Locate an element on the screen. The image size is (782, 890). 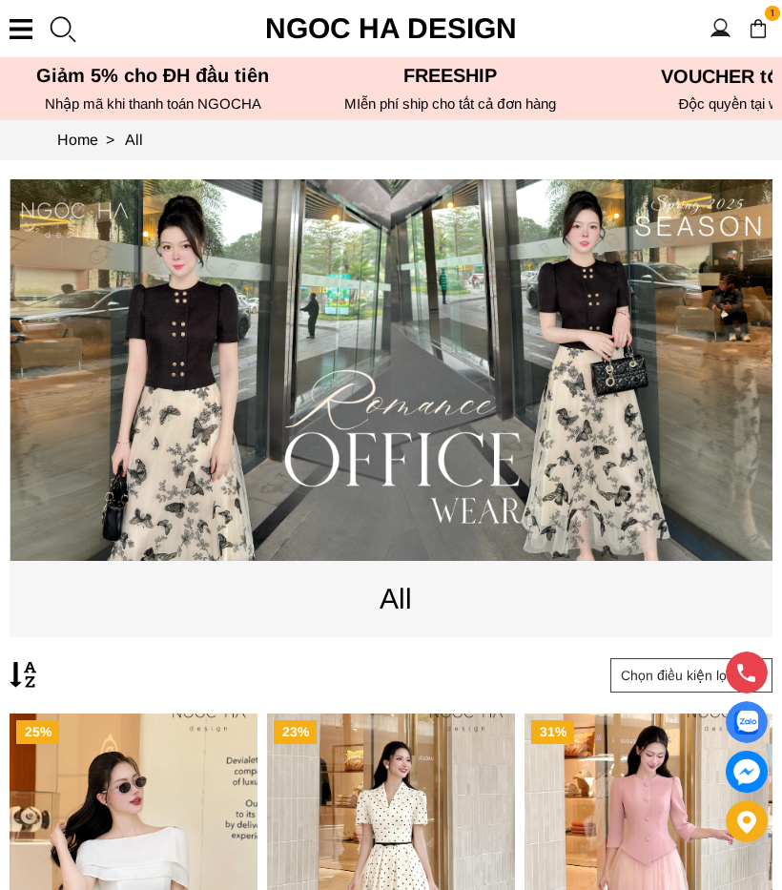
img: img-CART-ICON-ksit0nf1 is located at coordinates (758, 29).